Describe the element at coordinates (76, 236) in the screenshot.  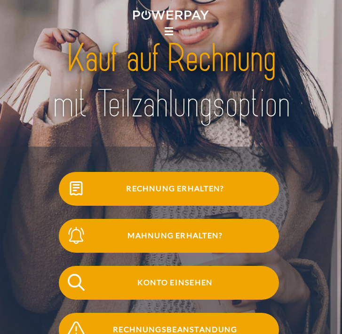
I see `img: qb_bell.svg` at that location.